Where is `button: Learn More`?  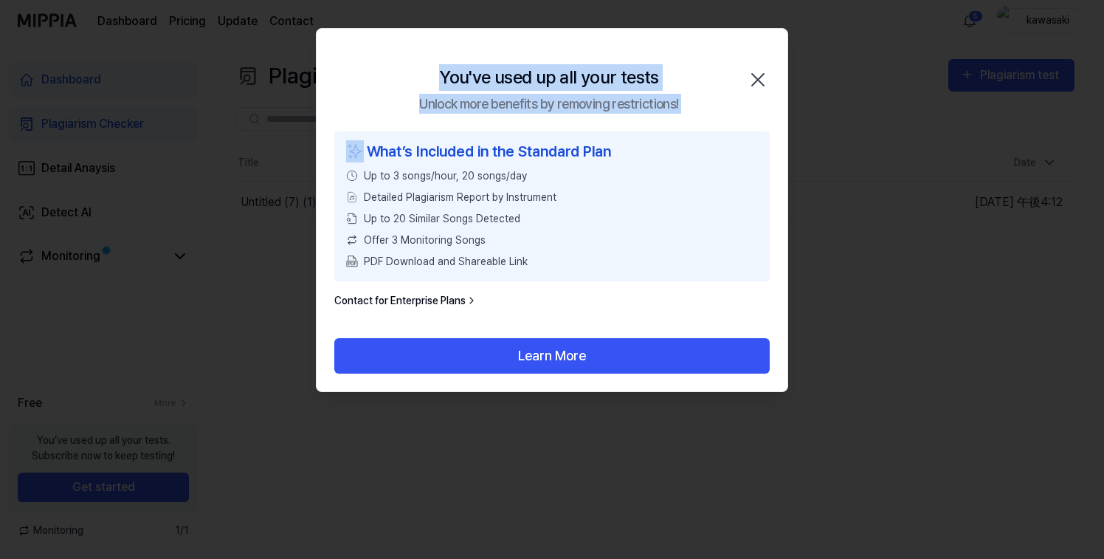 button: Learn More is located at coordinates (552, 356).